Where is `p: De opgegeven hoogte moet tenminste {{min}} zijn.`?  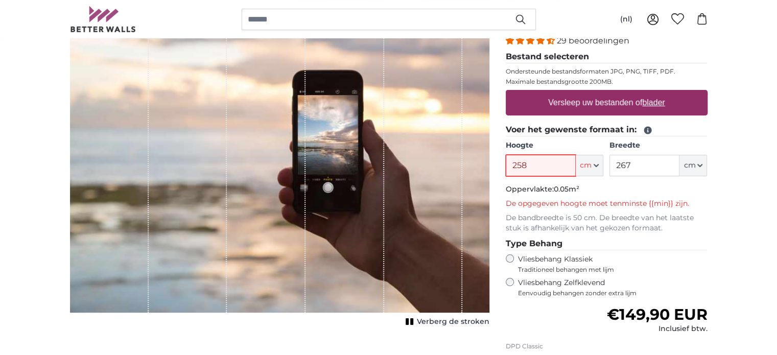 p: De opgegeven hoogte moet tenminste {{min}} zijn. is located at coordinates (606, 204).